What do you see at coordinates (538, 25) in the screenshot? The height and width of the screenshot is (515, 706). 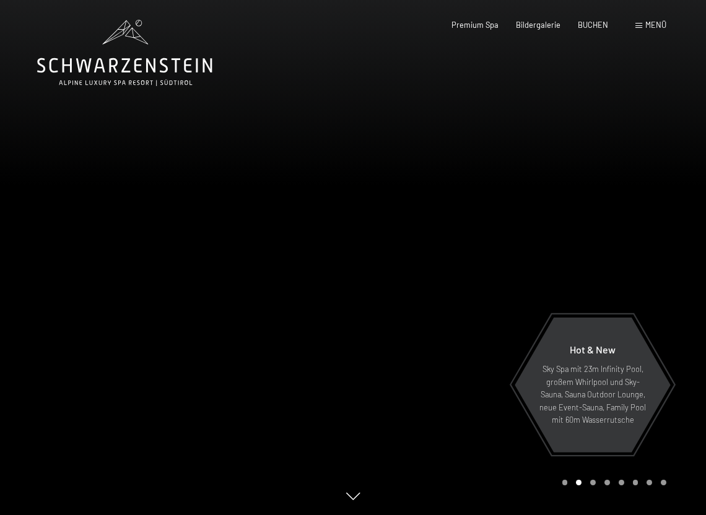 I see `span: Bildergalerie` at bounding box center [538, 25].